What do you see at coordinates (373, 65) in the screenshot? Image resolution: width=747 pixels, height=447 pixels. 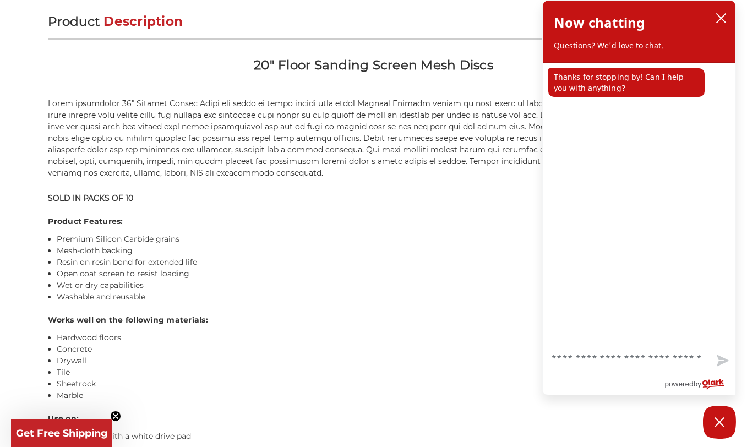 I see `strong: 20" Floor Sanding Screen Mesh Discs` at bounding box center [373, 65].